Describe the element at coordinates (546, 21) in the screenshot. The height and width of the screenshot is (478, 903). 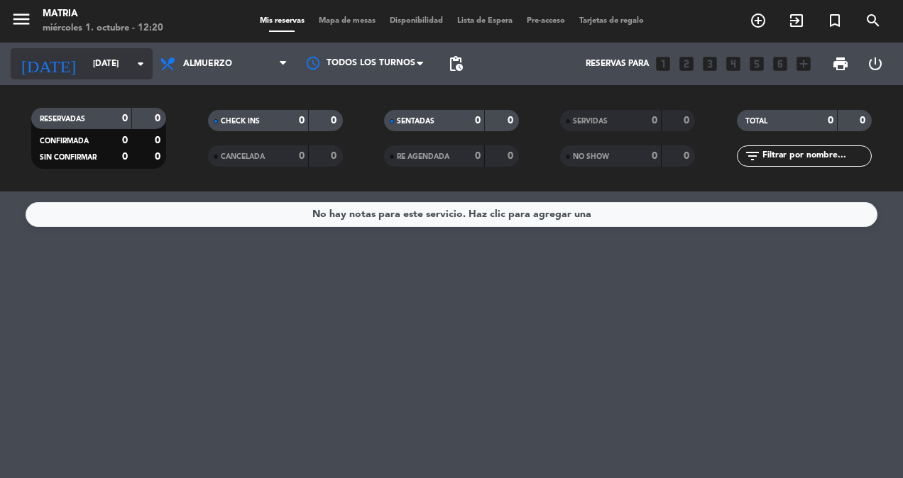
I see `span: Pre-acceso` at that location.